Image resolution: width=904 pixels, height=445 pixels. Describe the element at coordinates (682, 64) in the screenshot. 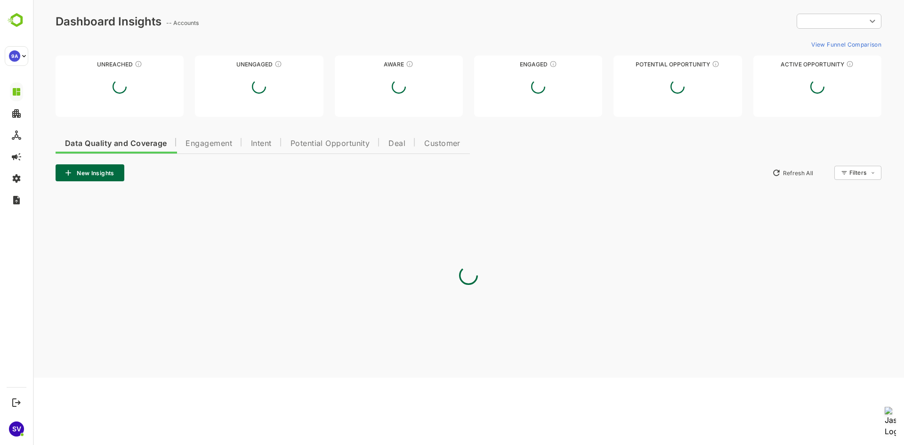

I see `div: These accounts are MQAs and can be passed on to Inside Sales` at that location.